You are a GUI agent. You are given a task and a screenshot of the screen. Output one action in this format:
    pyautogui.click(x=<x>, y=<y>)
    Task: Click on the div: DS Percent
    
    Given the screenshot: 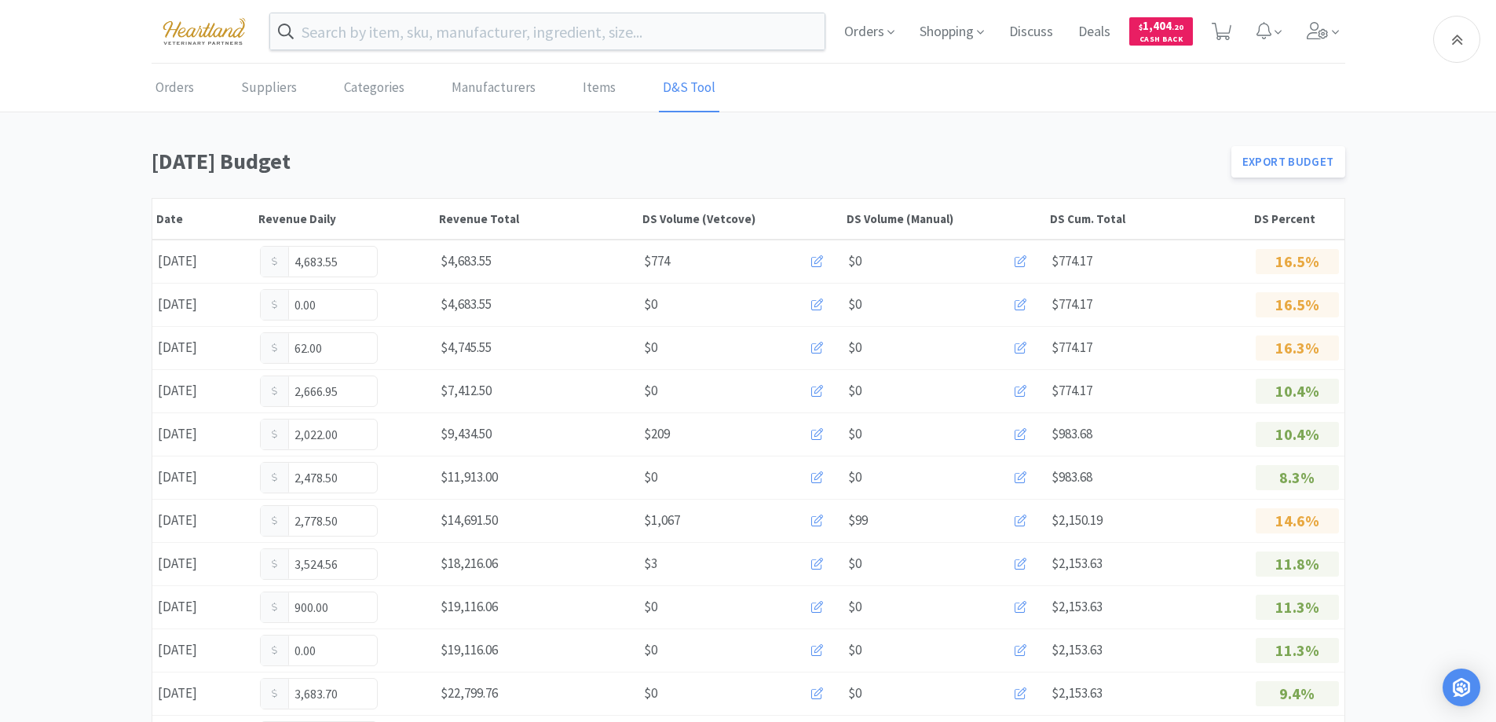 What is the action you would take?
    pyautogui.click(x=1298, y=218)
    